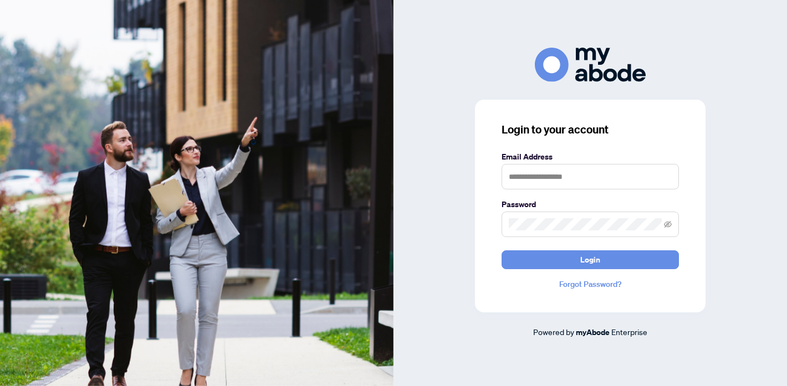 Image resolution: width=787 pixels, height=386 pixels. What do you see at coordinates (590, 64) in the screenshot?
I see `img: ma-logo` at bounding box center [590, 64].